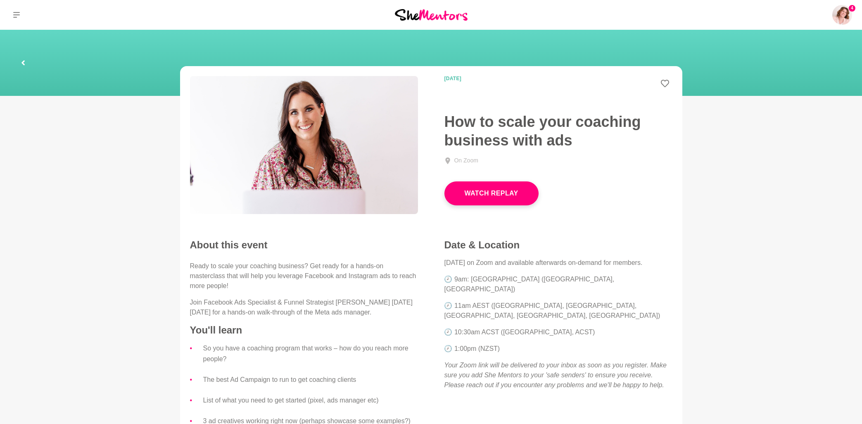  What do you see at coordinates (311, 380) in the screenshot?
I see `li: The best Ad Campaign to run to get coaching clients` at bounding box center [311, 380].